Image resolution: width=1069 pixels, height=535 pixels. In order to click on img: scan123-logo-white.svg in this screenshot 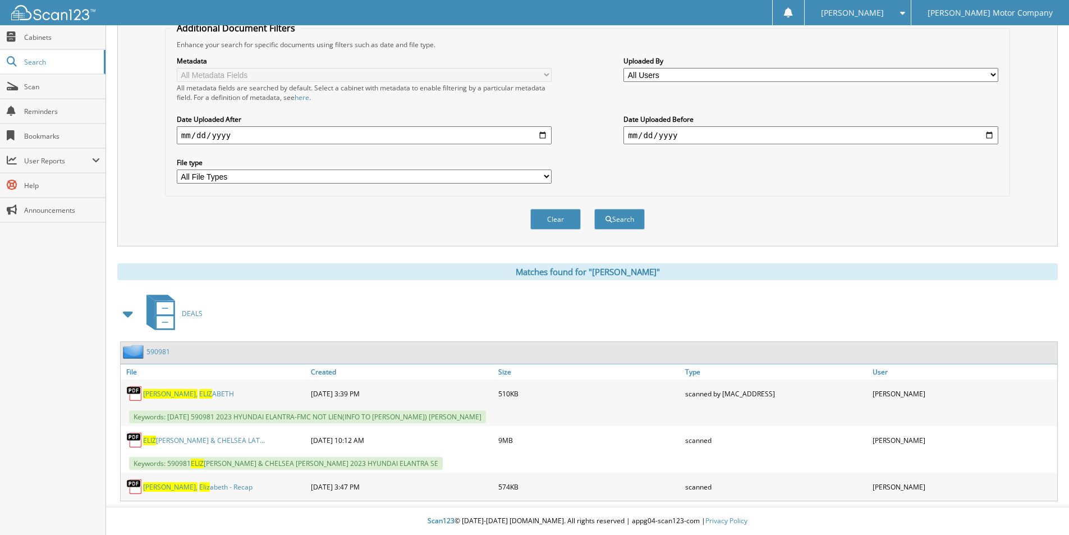, I will do `click(53, 12)`.